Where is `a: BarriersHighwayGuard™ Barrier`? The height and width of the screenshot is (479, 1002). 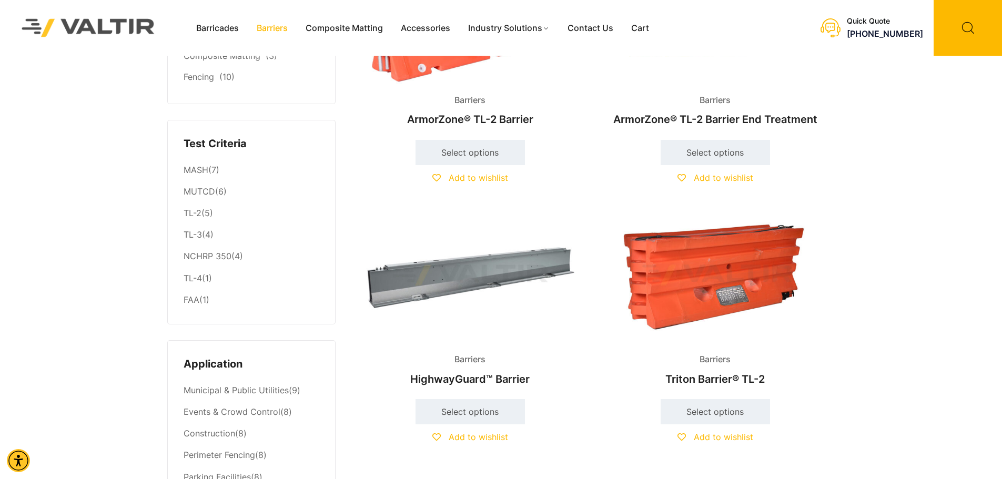 a: BarriersHighwayGuard™ Barrier is located at coordinates (470, 299).